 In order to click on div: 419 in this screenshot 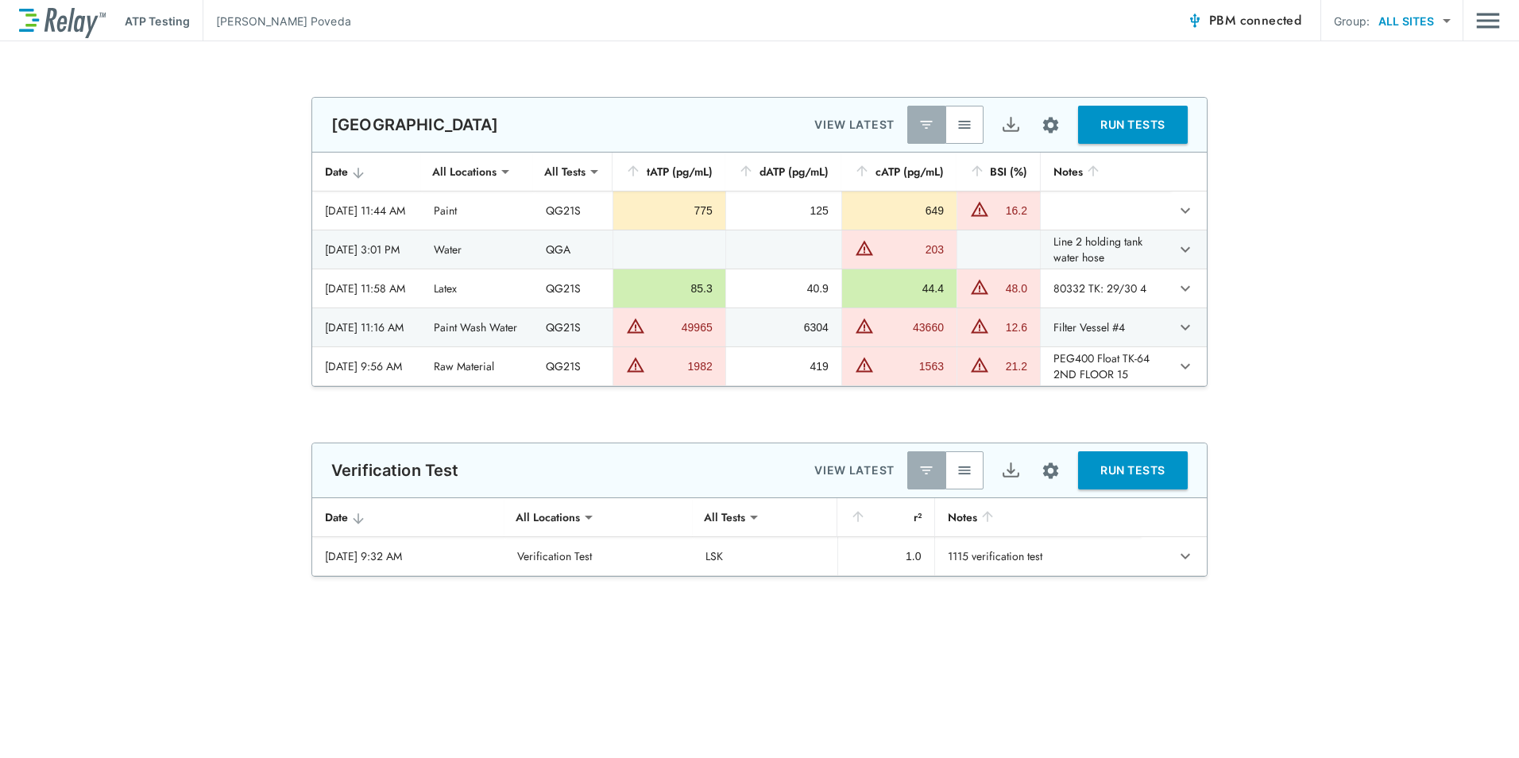, I will do `click(783, 366)`.